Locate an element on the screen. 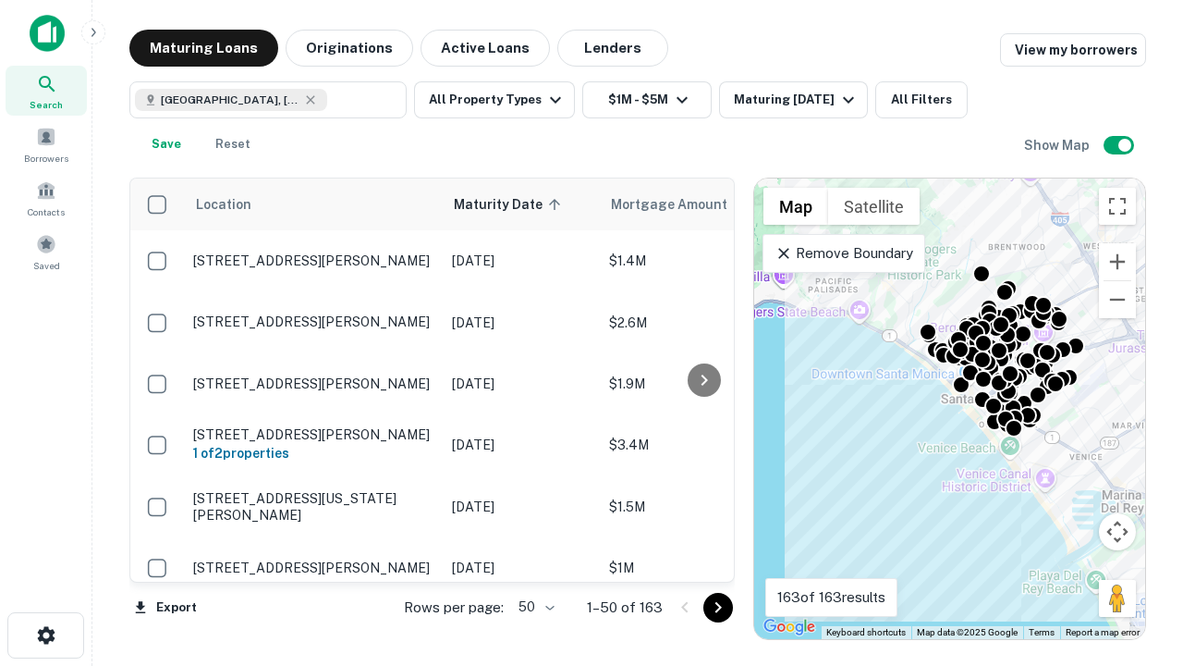 This screenshot has height=666, width=1183. span: Borrowers is located at coordinates (46, 158).